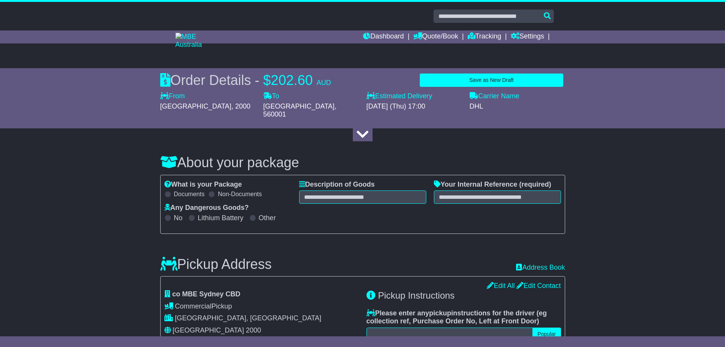 This screenshot has height=347, width=725. Describe the element at coordinates (271, 96) in the screenshot. I see `label: To` at that location.